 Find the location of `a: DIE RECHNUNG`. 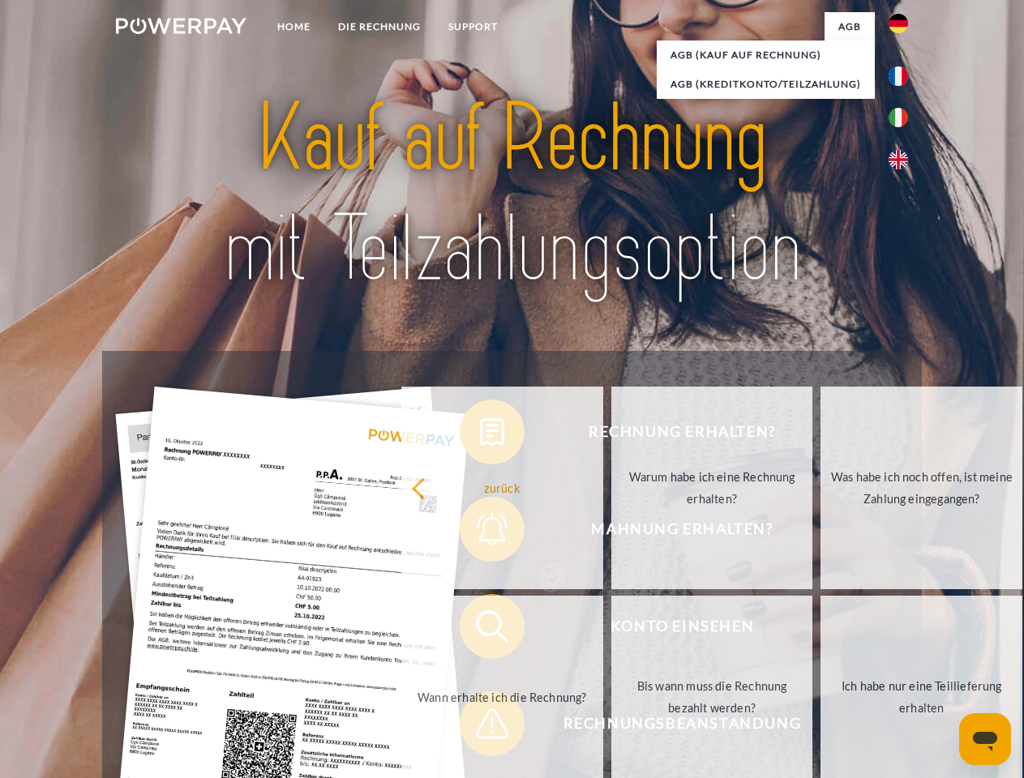

a: DIE RECHNUNG is located at coordinates (379, 27).